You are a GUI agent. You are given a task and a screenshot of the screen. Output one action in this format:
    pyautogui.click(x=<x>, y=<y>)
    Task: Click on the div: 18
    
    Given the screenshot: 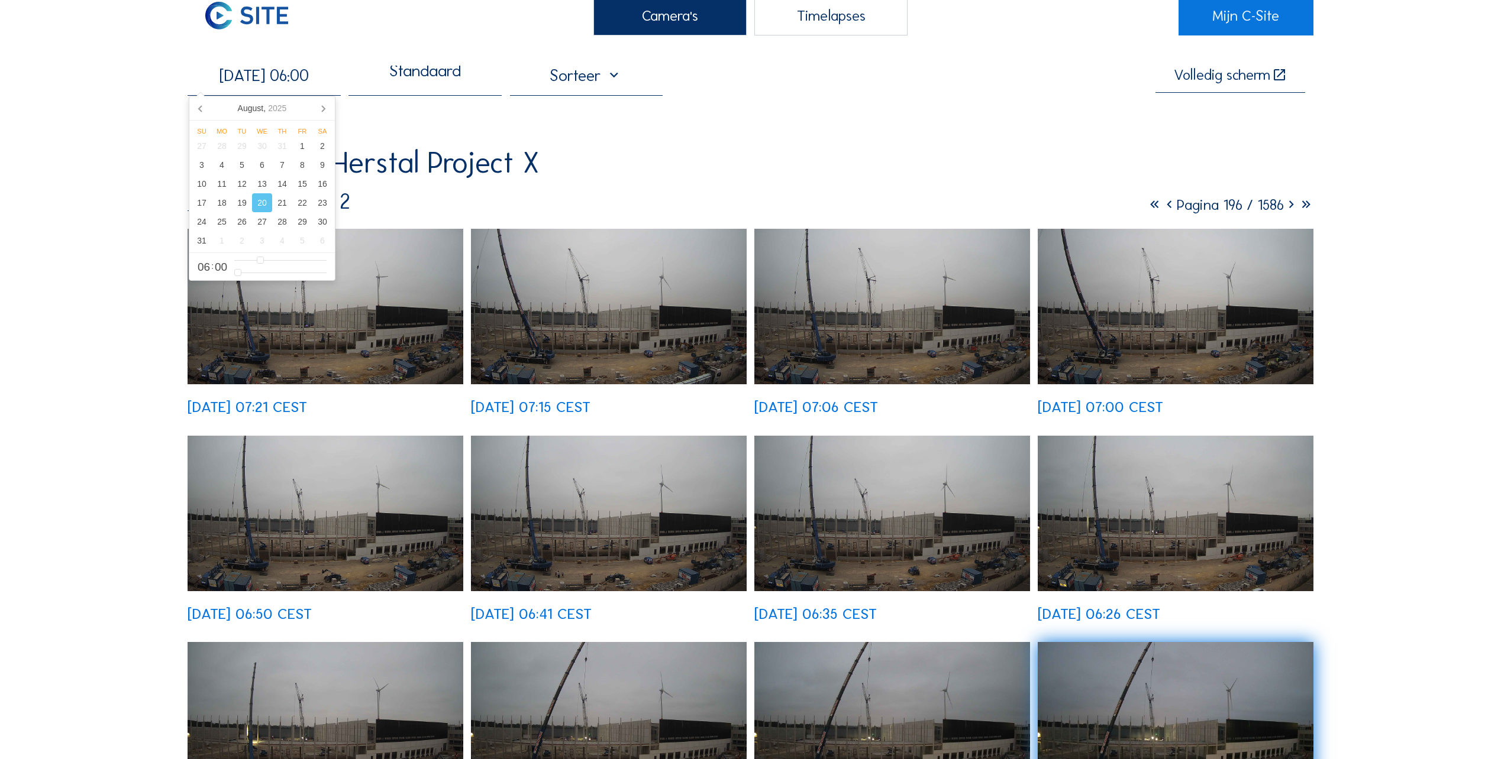 What is the action you would take?
    pyautogui.click(x=222, y=203)
    